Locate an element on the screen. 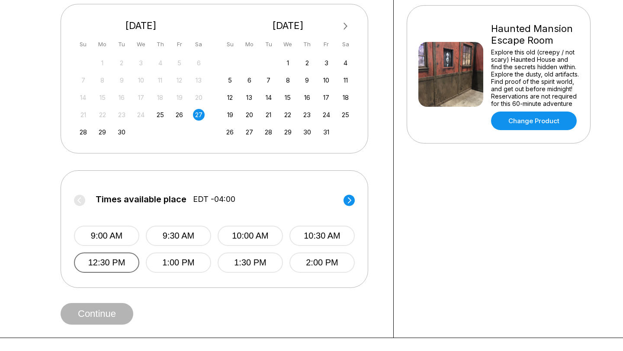 The height and width of the screenshot is (351, 623). div: Choose Friday, October 24th, 2025 is located at coordinates (326, 115).